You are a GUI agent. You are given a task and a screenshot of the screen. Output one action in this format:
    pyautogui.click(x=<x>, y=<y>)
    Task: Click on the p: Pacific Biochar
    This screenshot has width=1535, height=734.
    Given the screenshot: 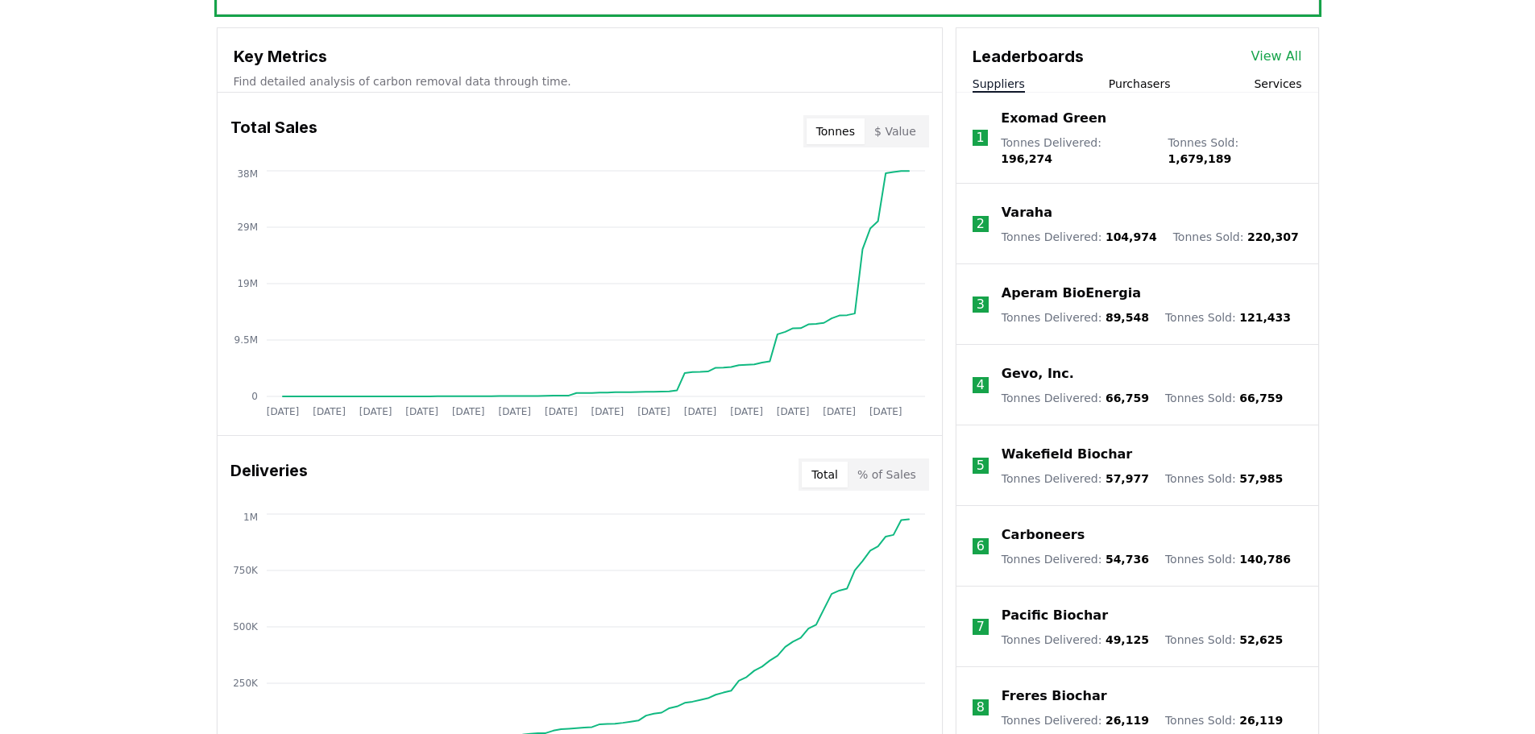 What is the action you would take?
    pyautogui.click(x=1055, y=616)
    